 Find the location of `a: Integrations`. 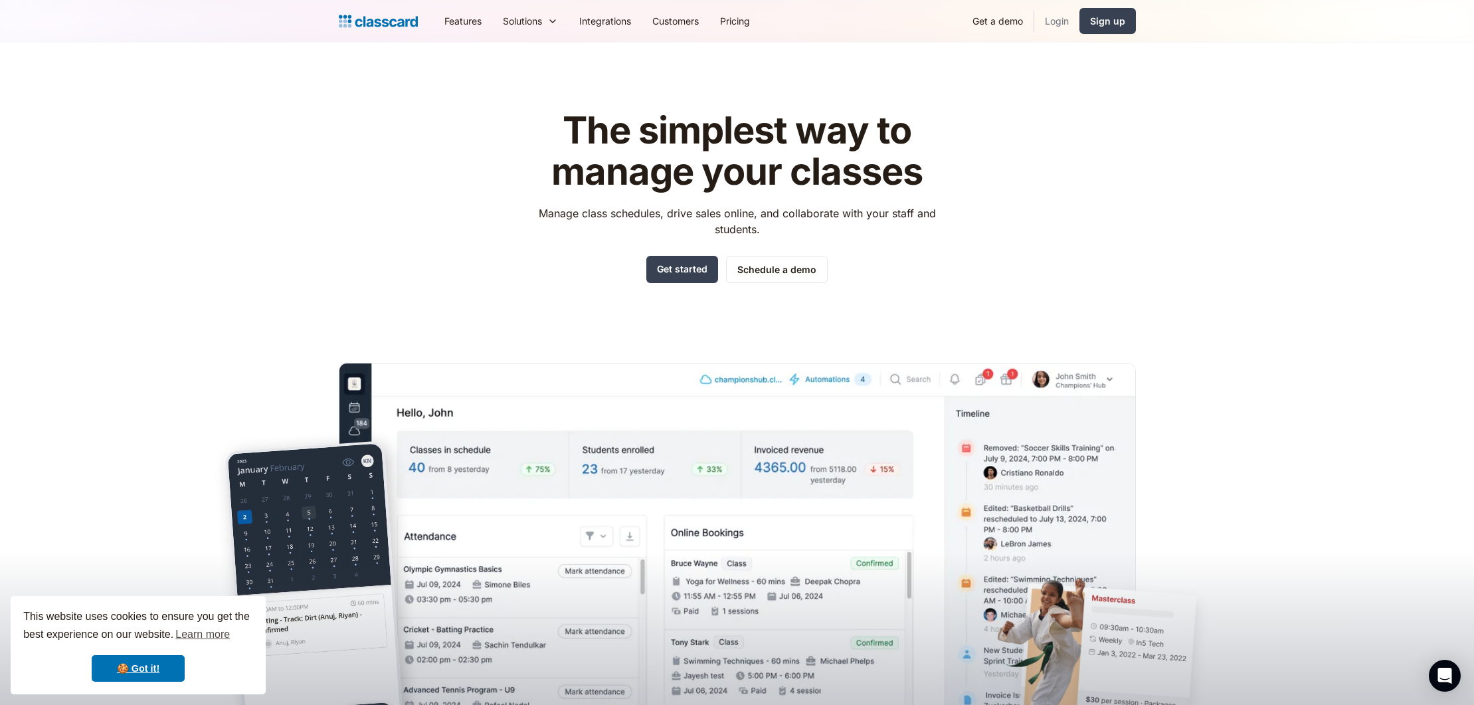

a: Integrations is located at coordinates (605, 21).